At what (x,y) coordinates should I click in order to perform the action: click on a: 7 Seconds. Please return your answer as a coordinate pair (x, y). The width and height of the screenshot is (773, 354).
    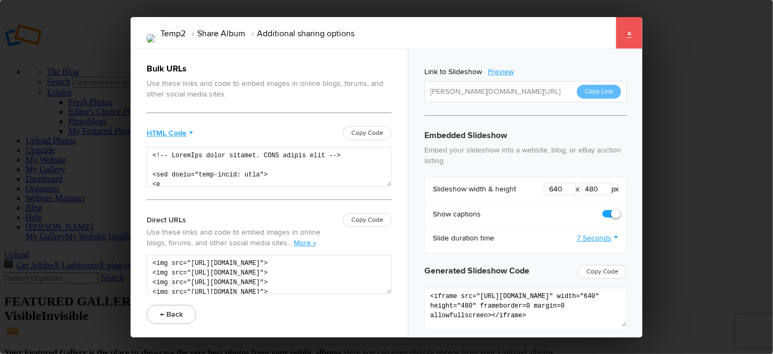
    Looking at the image, I should click on (597, 238).